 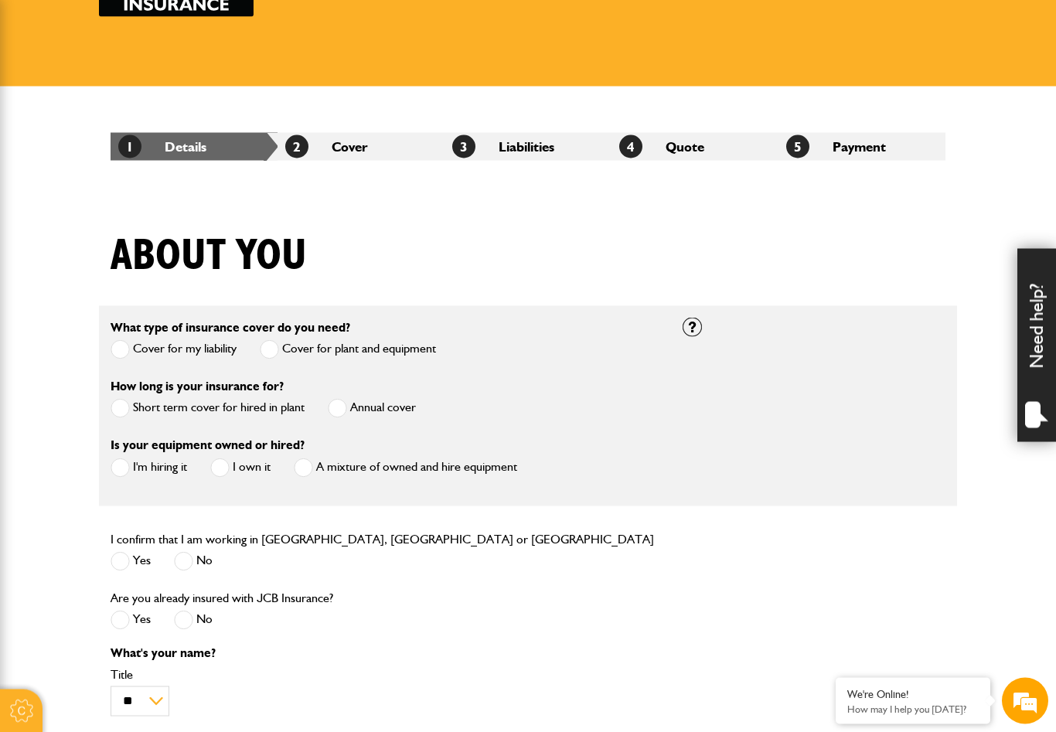 I want to click on div: Need help?, so click(x=1037, y=346).